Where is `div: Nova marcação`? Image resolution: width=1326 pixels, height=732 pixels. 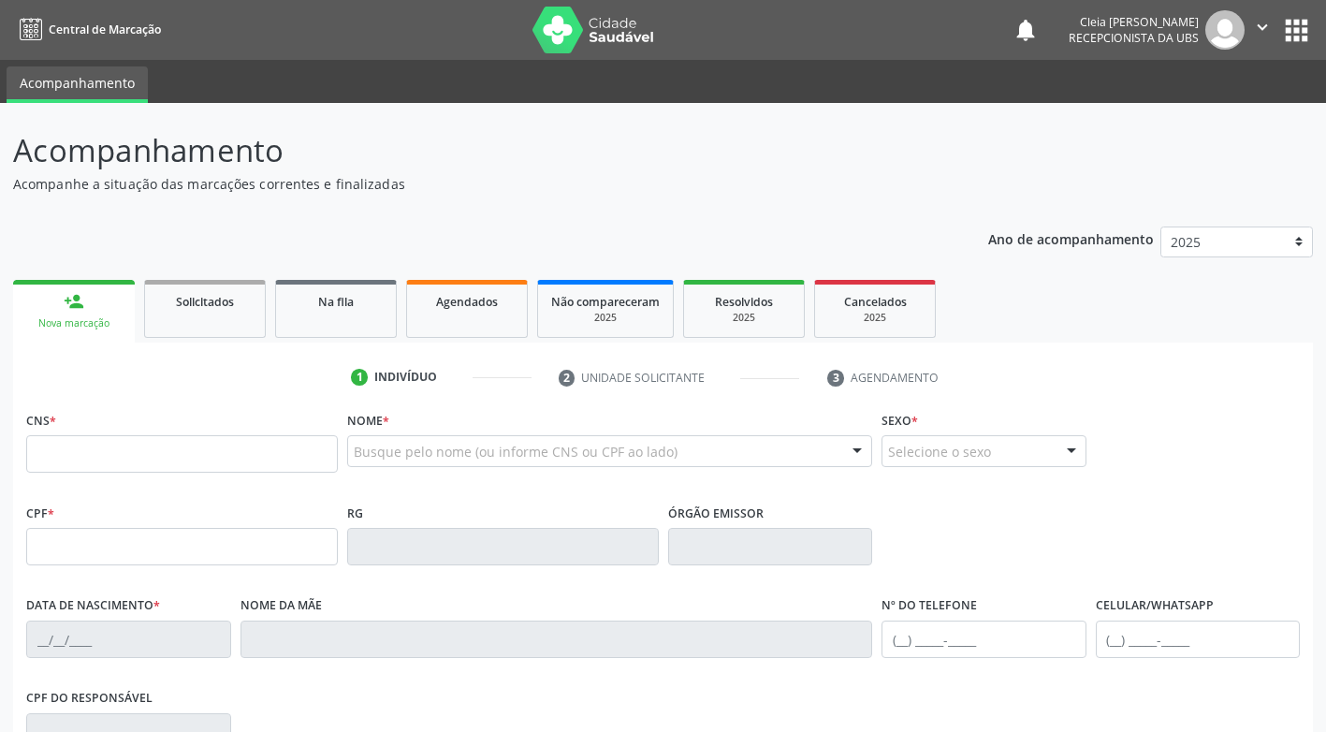 div: Nova marcação is located at coordinates (74, 323).